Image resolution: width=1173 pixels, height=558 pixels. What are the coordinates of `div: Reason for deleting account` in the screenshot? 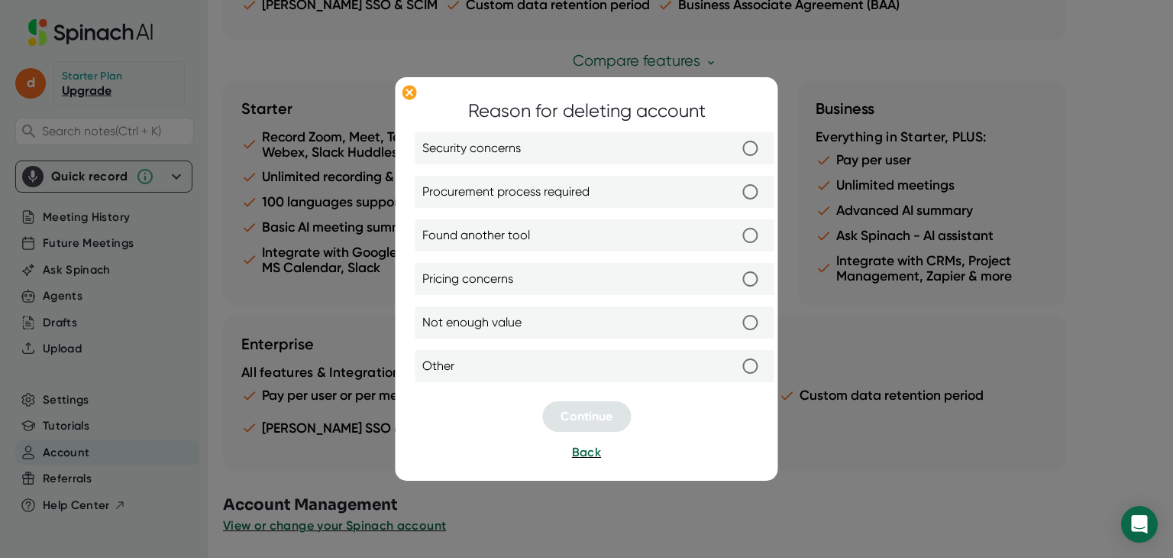 It's located at (587, 111).